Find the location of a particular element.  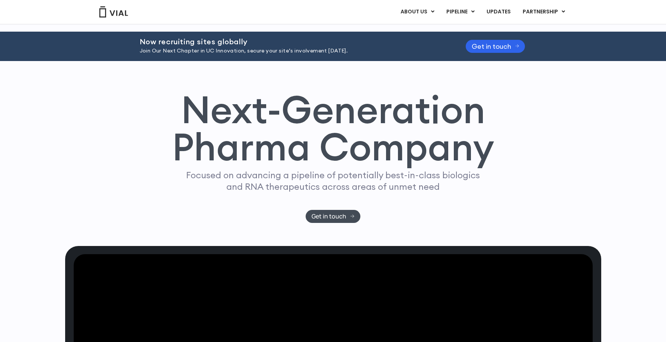

a: UPDATES is located at coordinates (498, 12).